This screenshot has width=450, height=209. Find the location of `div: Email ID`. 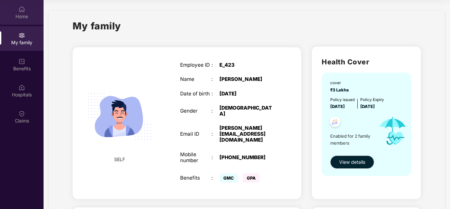

div: Email ID is located at coordinates (196, 134).